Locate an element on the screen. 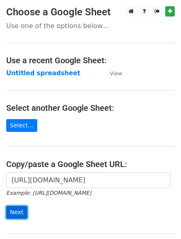 This screenshot has height=239, width=181. h4: Copy/paste a Google Sheet URL: is located at coordinates (90, 164).